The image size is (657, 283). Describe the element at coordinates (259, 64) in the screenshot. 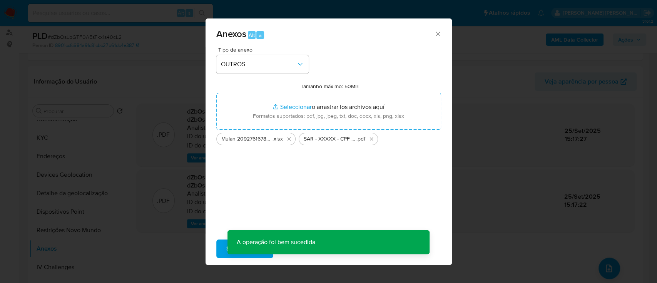

I see `span: OUTROS` at that location.